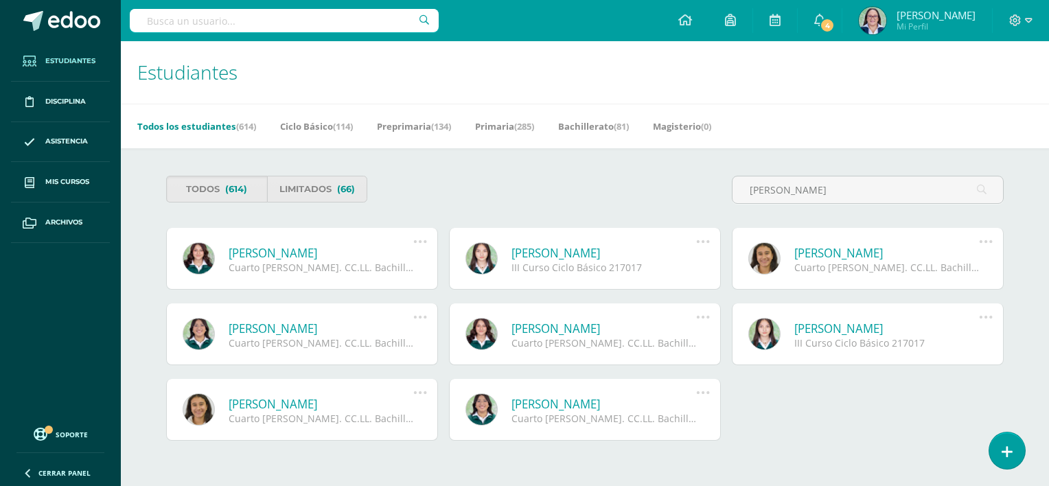 This screenshot has height=486, width=1049. Describe the element at coordinates (872, 21) in the screenshot. I see `img: 1b250199a7272c7df968ca1fcfd28194.png` at that location.